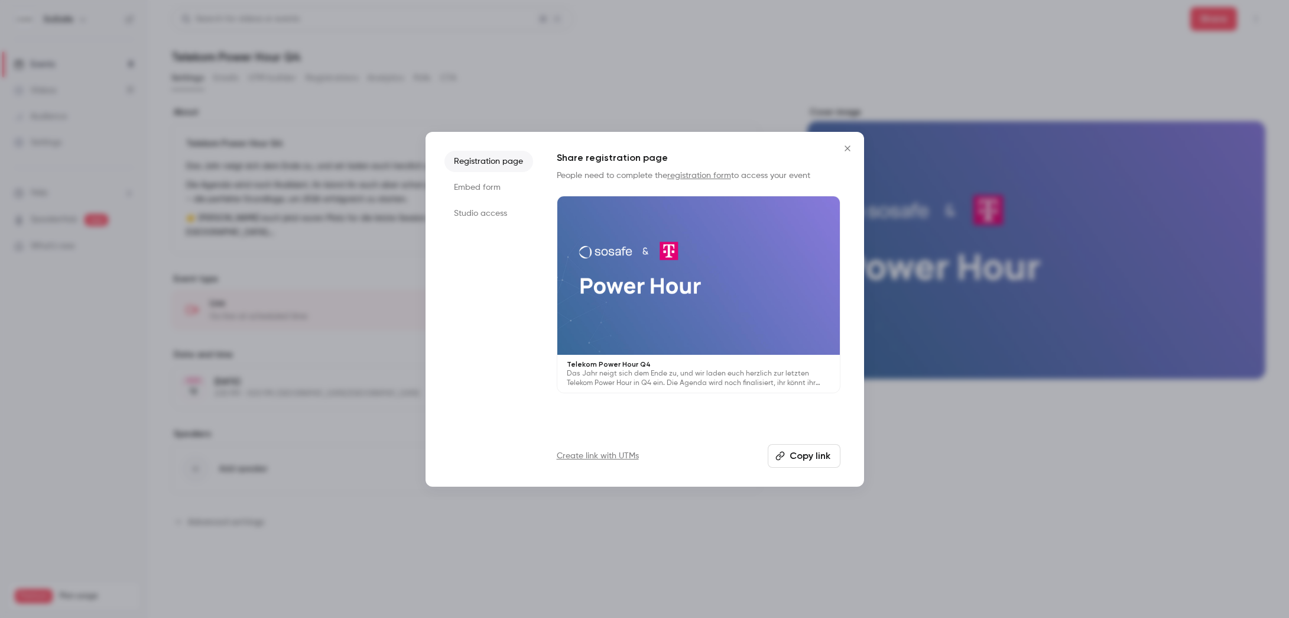 This screenshot has height=618, width=1289. I want to click on p: Telekom Power Hour Q4, so click(698, 364).